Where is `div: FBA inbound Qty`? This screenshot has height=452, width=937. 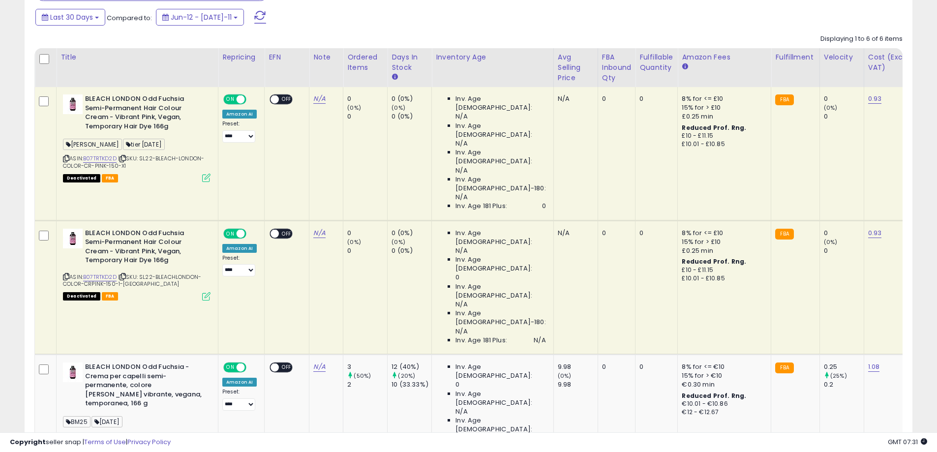 div: FBA inbound Qty is located at coordinates (617, 67).